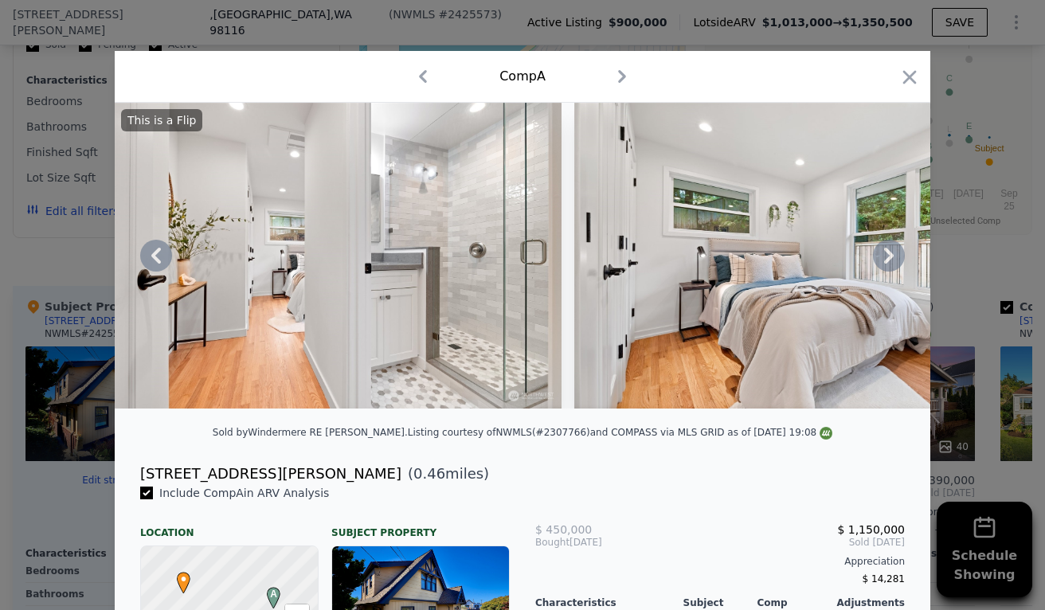  What do you see at coordinates (273, 594) in the screenshot?
I see `span: A` at bounding box center [273, 594].